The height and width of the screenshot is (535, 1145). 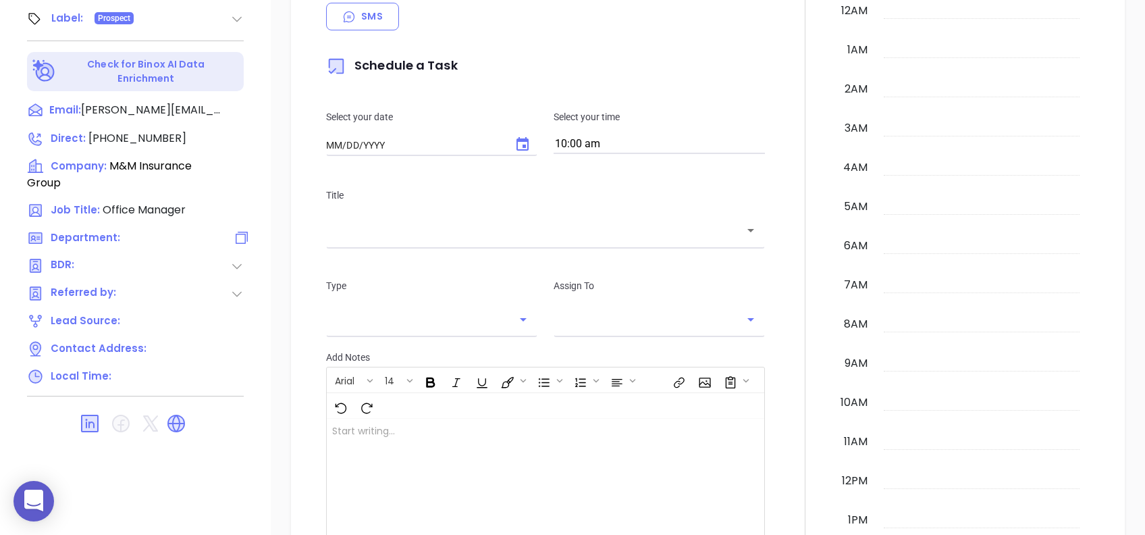 I want to click on div: Label:, so click(x=68, y=18).